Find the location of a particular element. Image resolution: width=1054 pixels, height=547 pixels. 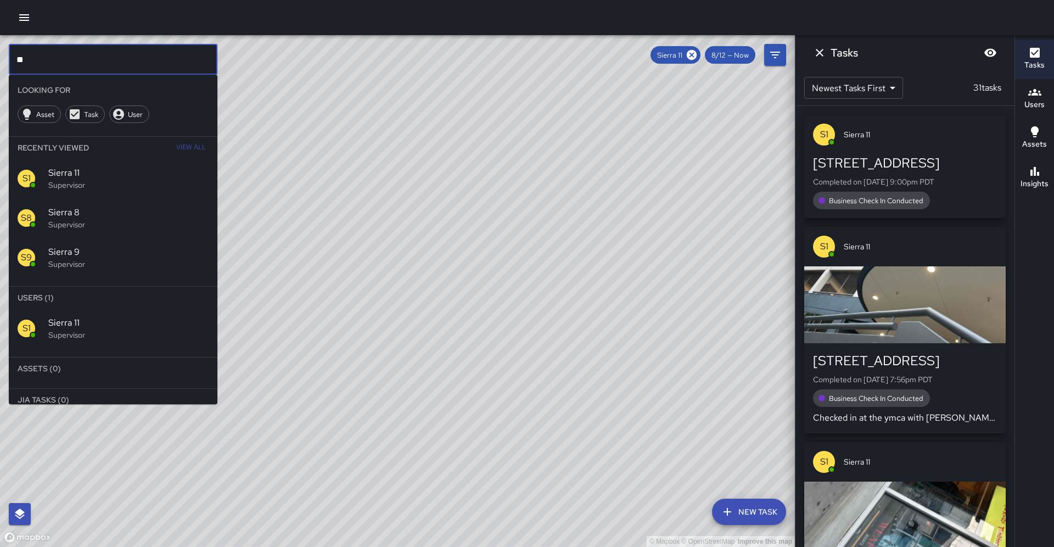

span: Asset is located at coordinates (45, 114).